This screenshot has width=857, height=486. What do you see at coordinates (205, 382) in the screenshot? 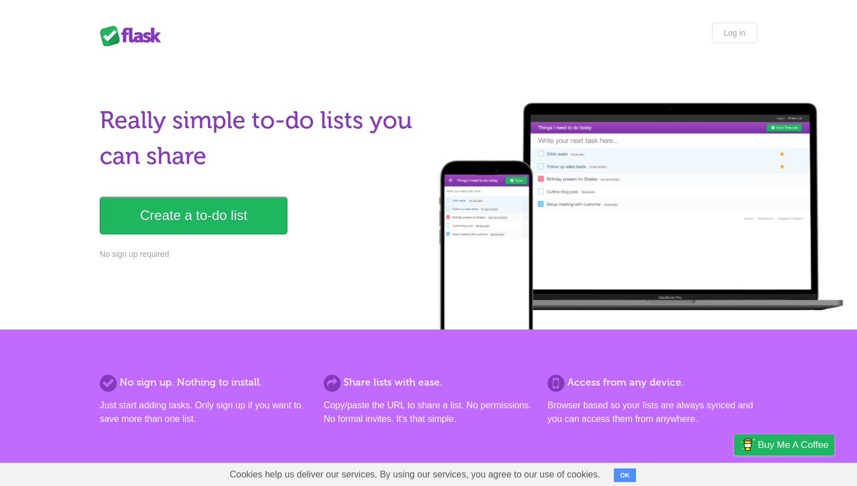
I see `h2: No sign up. Nothing to install.` at bounding box center [205, 382].